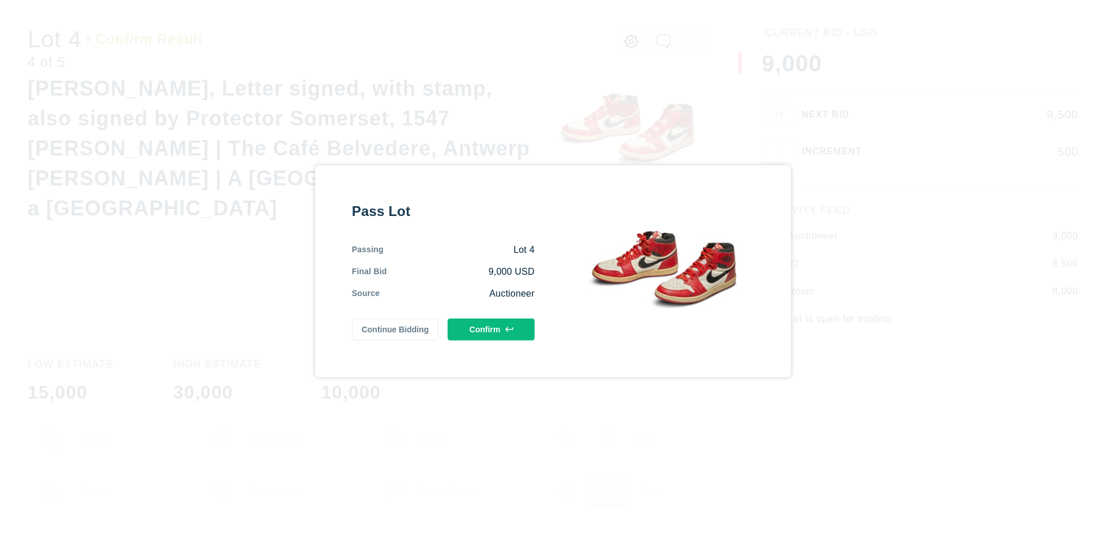 The height and width of the screenshot is (542, 1106). I want to click on button: Confirm, so click(491, 329).